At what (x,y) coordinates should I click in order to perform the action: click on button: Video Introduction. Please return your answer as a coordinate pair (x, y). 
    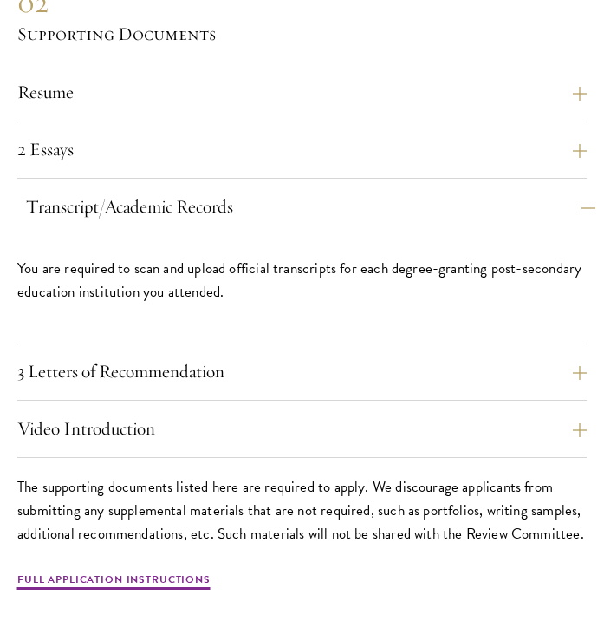
    Looking at the image, I should click on (302, 428).